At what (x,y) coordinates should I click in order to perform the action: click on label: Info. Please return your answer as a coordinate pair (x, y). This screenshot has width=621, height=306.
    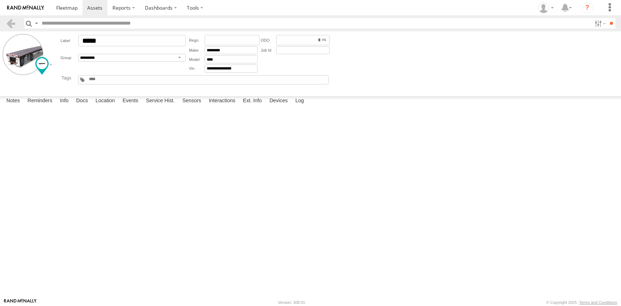
    Looking at the image, I should click on (64, 101).